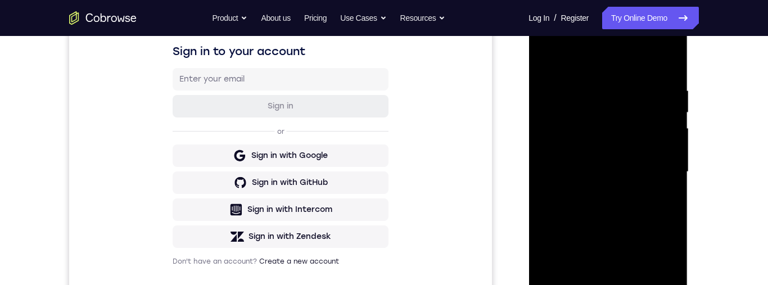 This screenshot has height=285, width=768. What do you see at coordinates (539, 18) in the screenshot?
I see `a: Log In` at bounding box center [539, 18].